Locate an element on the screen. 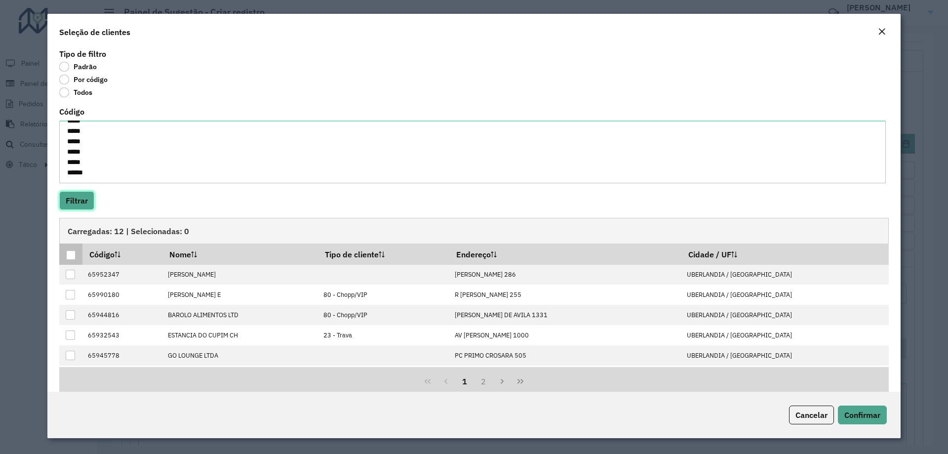 Image resolution: width=948 pixels, height=454 pixels. td: 65990180 is located at coordinates (122, 294).